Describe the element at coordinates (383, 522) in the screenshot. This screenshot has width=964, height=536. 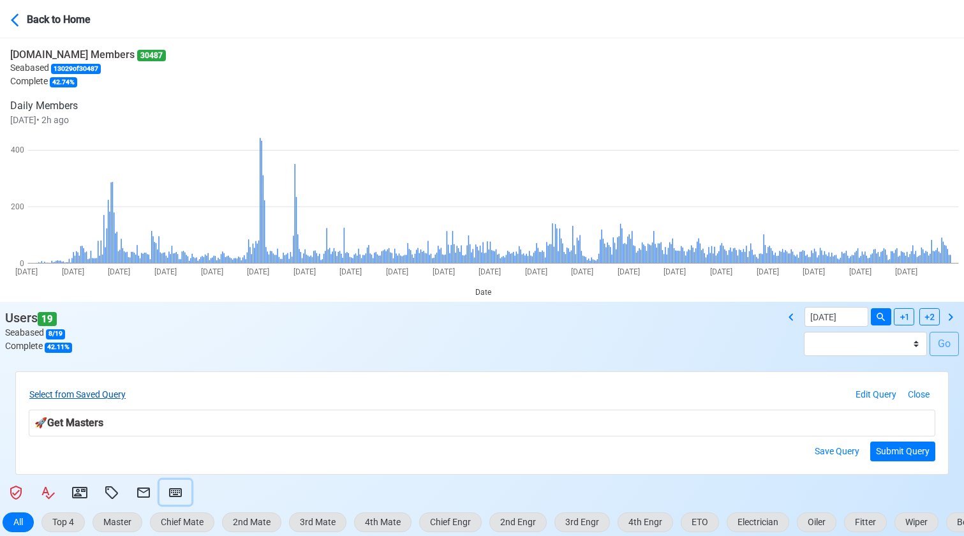
I see `button: 4th Mate` at that location.